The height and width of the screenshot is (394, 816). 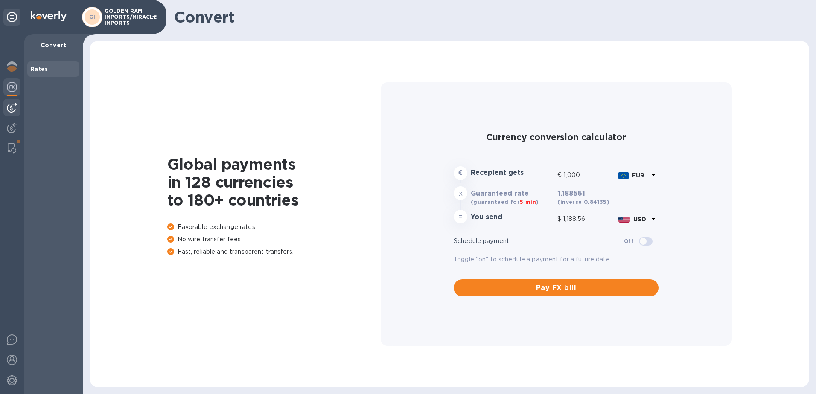 I want to click on img: USD, so click(x=624, y=220).